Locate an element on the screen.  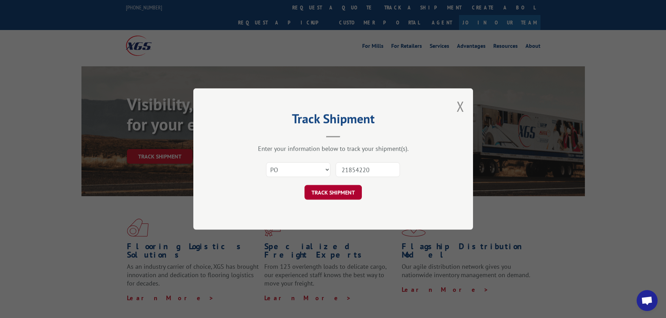
button: Close modal is located at coordinates (460, 106).